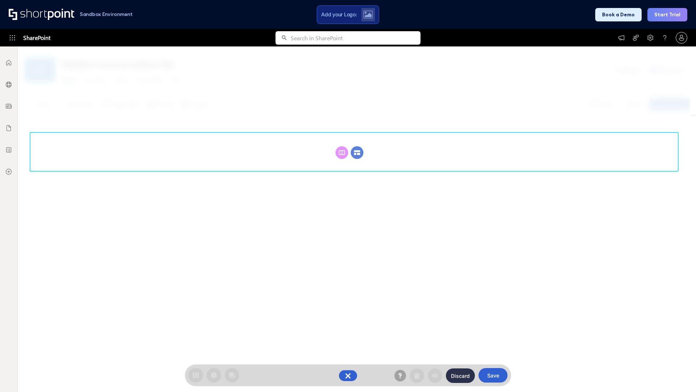 The image size is (696, 392). Describe the element at coordinates (339, 15) in the screenshot. I see `span: Add your Logo:` at that location.